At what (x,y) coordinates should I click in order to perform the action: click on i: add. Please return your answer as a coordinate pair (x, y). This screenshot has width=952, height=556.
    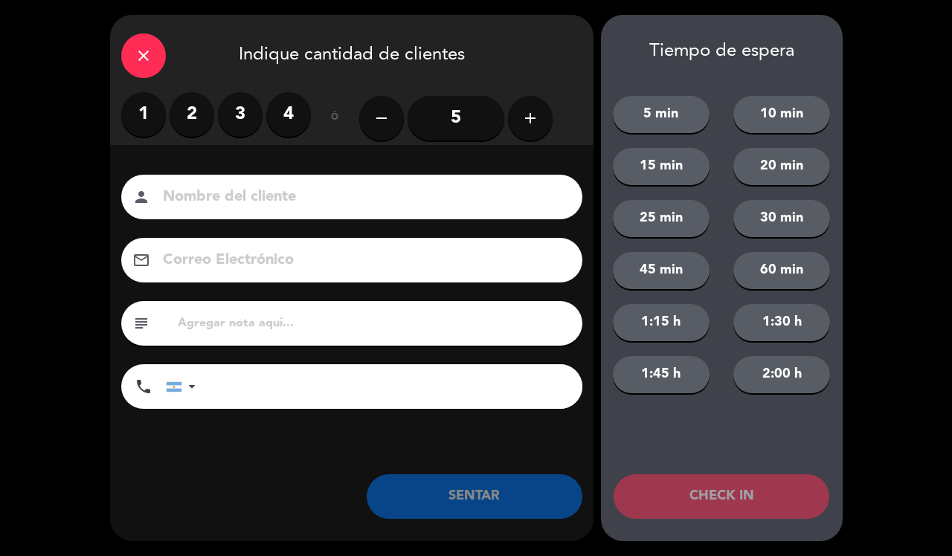
    Looking at the image, I should click on (530, 118).